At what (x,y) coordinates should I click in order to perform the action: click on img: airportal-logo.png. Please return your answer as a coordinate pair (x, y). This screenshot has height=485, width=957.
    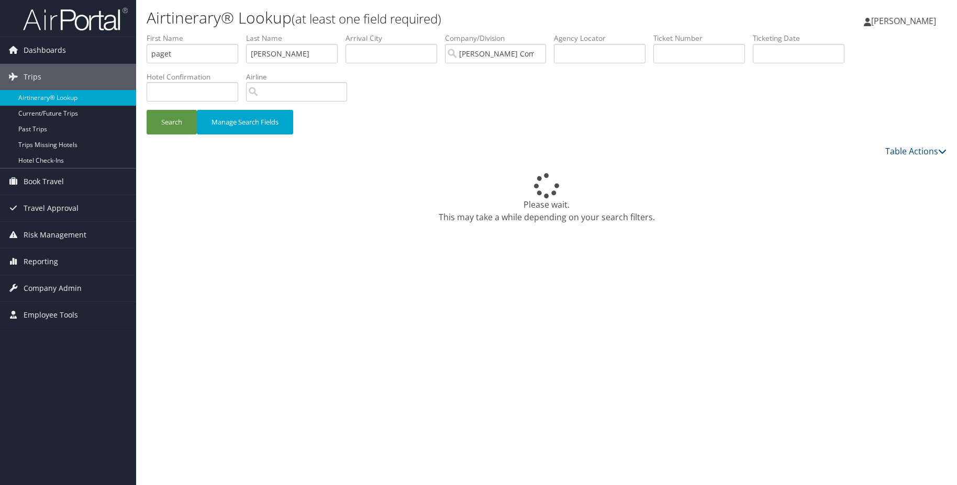
    Looking at the image, I should click on (75, 19).